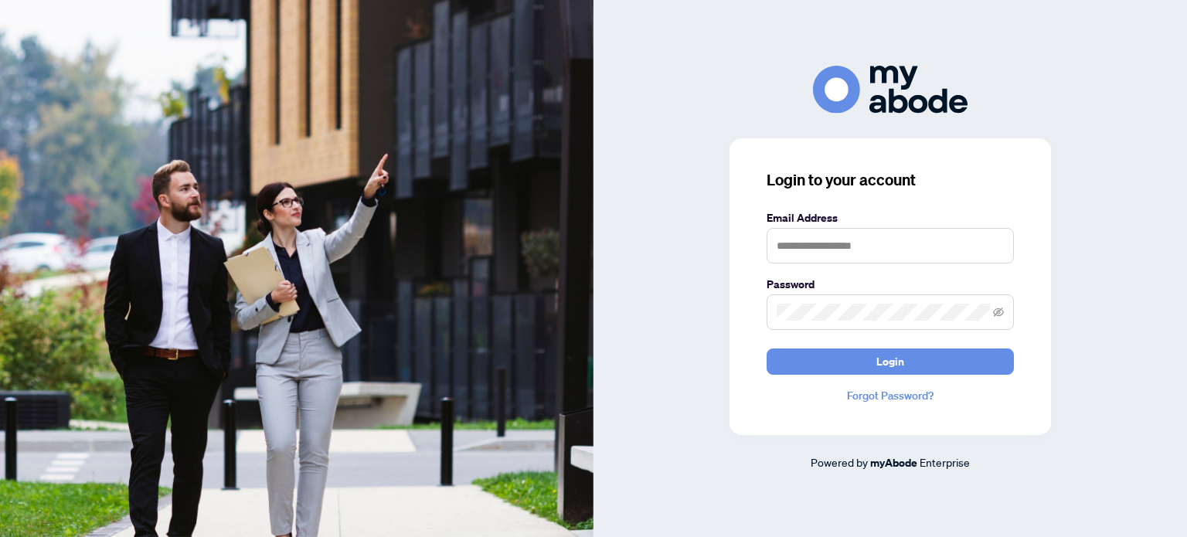 The width and height of the screenshot is (1187, 537). I want to click on h3: Login to your account, so click(891, 180).